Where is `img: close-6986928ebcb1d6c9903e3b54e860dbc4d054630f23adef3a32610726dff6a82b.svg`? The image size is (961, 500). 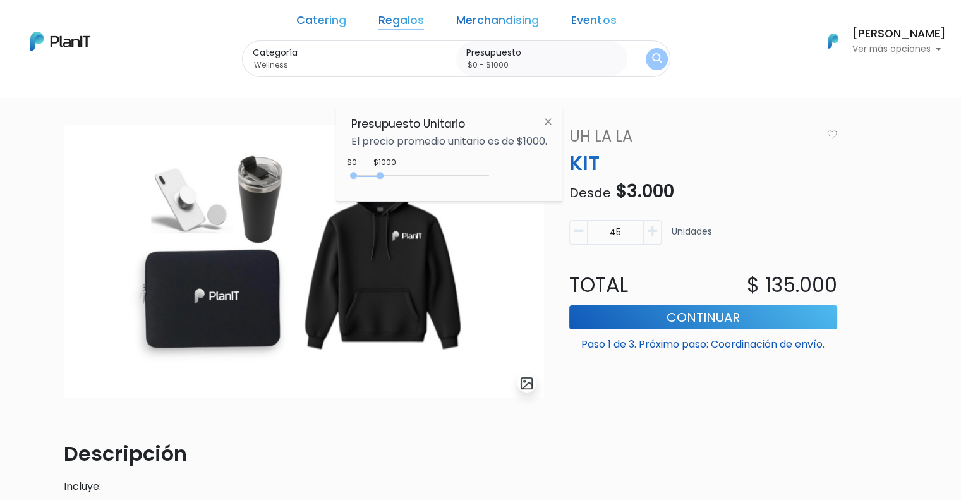 img: close-6986928ebcb1d6c9903e3b54e860dbc4d054630f23adef3a32610726dff6a82b.svg is located at coordinates (548, 121).